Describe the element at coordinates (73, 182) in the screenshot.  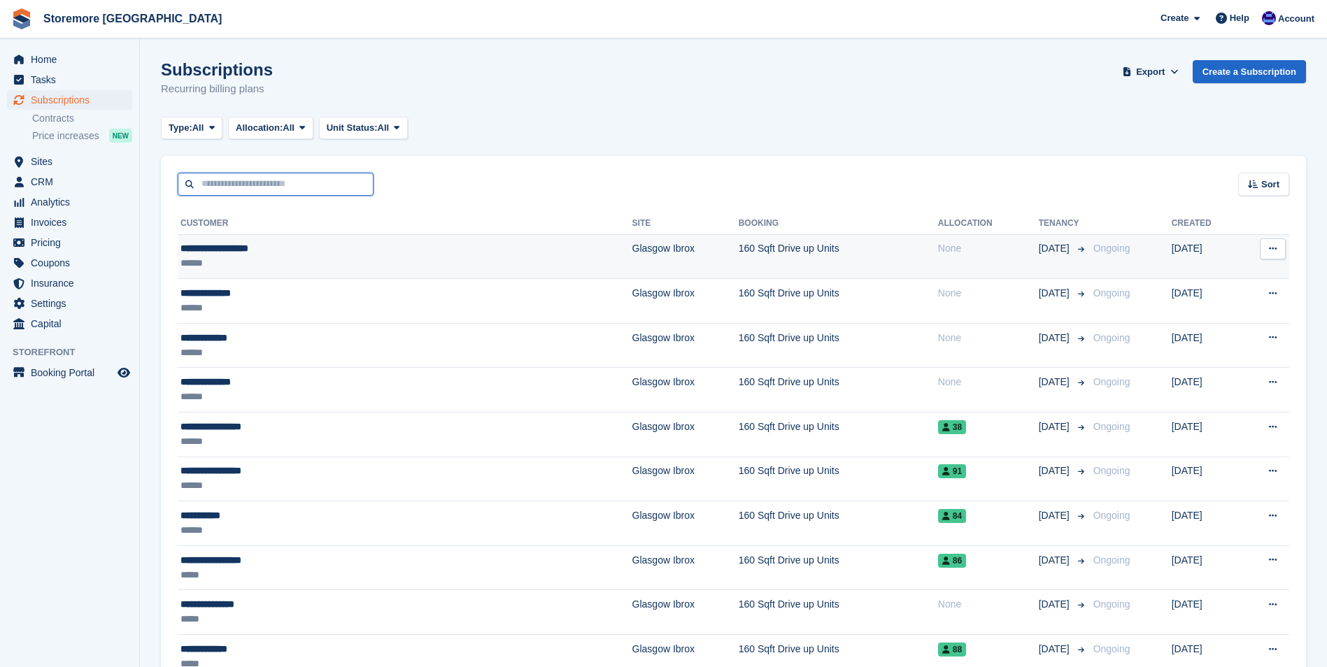
I see `span: CRM` at that location.